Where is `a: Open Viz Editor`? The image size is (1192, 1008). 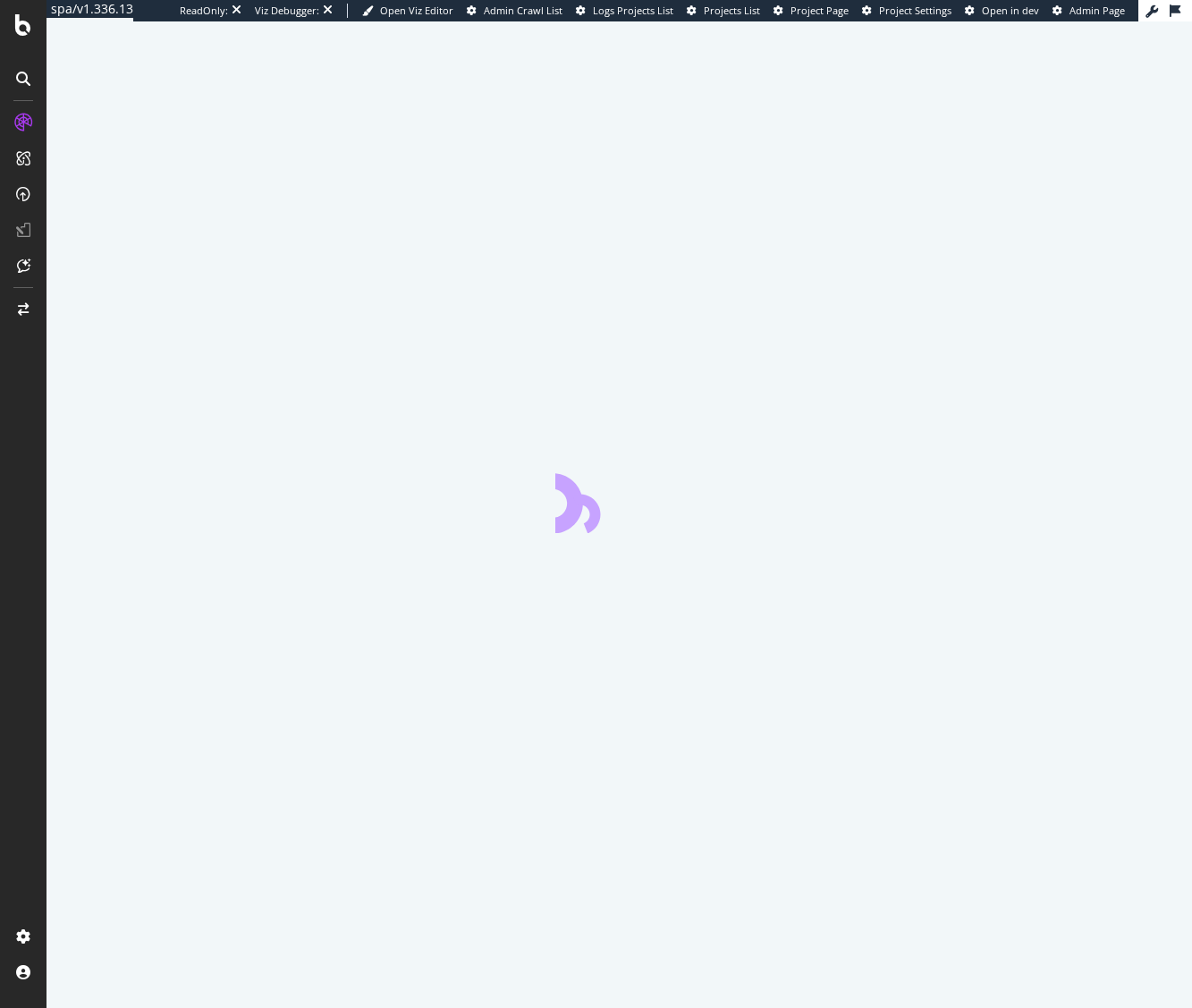 a: Open Viz Editor is located at coordinates (408, 11).